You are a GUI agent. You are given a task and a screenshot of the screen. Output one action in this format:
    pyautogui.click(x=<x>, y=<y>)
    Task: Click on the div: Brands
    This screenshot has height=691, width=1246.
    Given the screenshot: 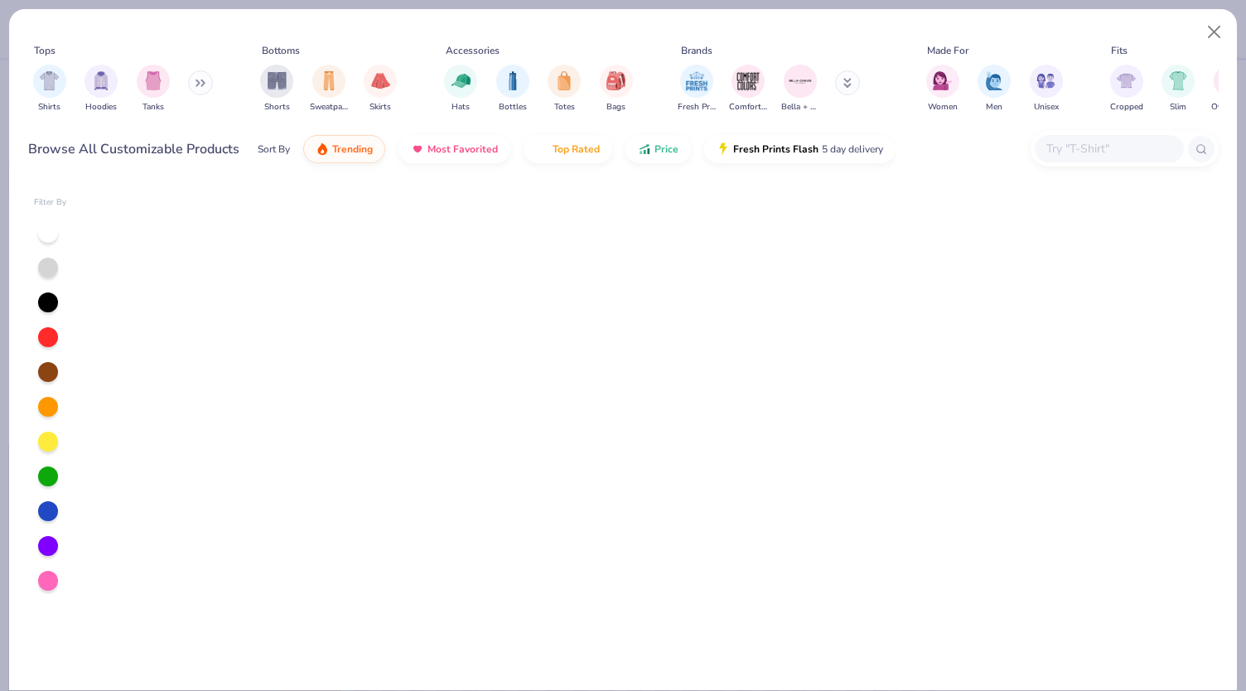 What is the action you would take?
    pyautogui.click(x=697, y=51)
    